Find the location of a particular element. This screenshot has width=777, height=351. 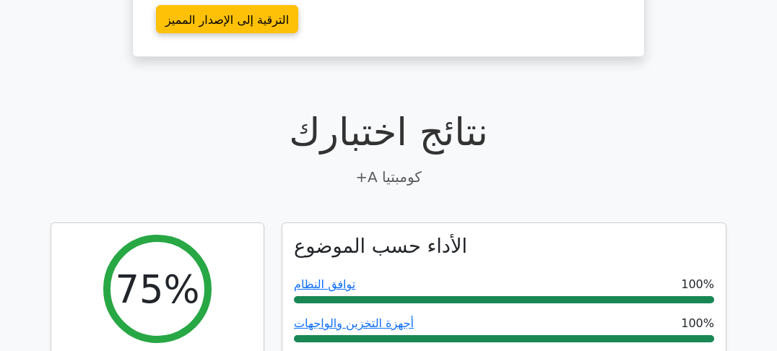

font: الأداء حسب الموضوع is located at coordinates (380, 245).